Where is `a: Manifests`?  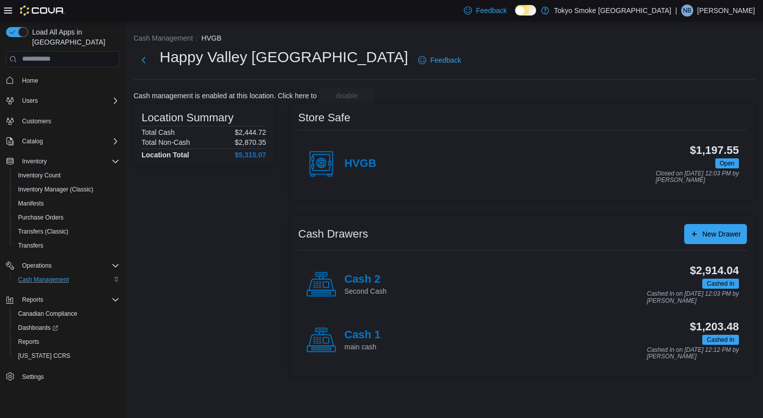
a: Manifests is located at coordinates (31, 204).